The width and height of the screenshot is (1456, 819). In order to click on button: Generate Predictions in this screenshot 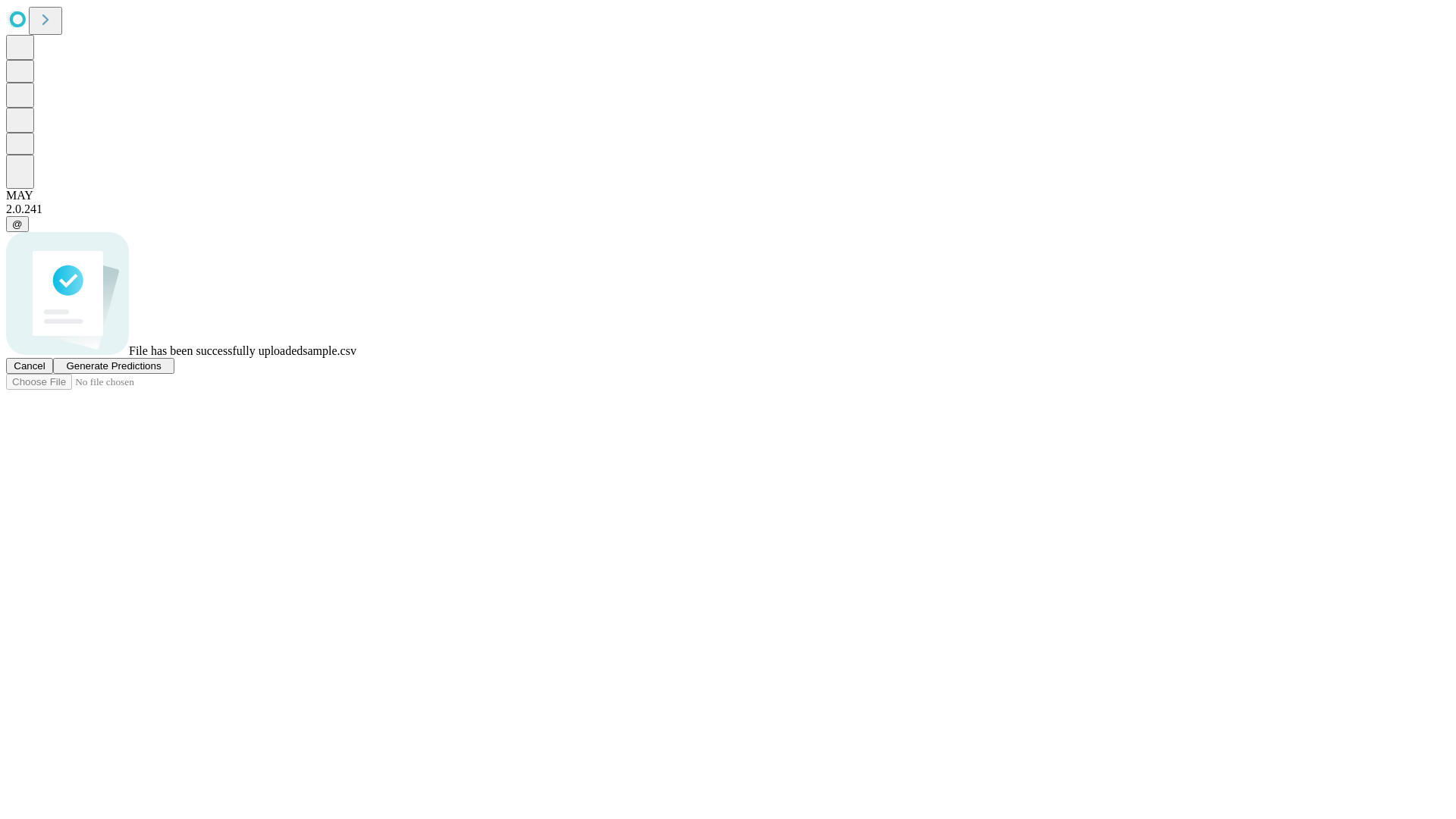, I will do `click(114, 366)`.